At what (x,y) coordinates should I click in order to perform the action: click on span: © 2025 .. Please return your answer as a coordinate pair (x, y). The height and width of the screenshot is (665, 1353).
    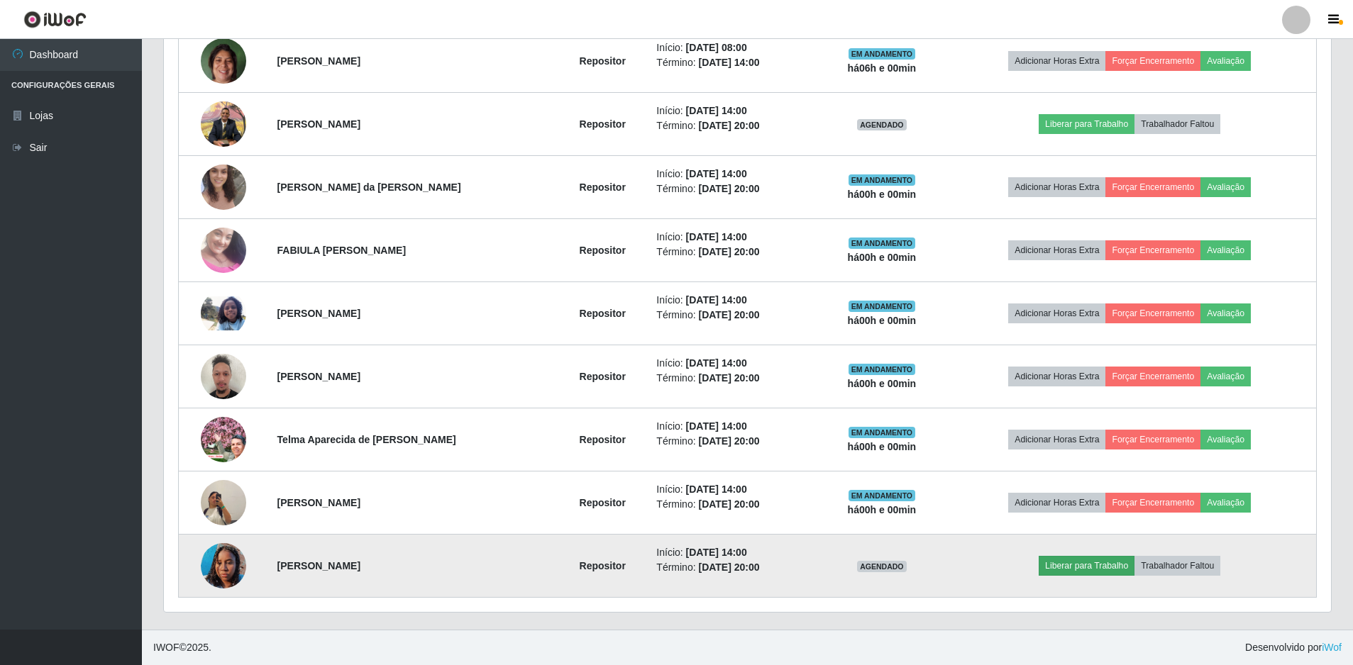
    Looking at the image, I should click on (182, 648).